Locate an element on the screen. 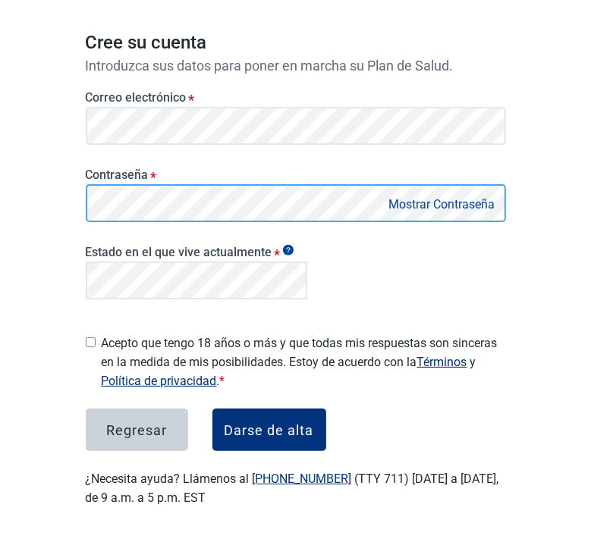 This screenshot has width=591, height=539. label: Acepto que tengo 18 años o más y que todas mis respuestas son sinceras en la medida de mis posibi... is located at coordinates (303, 362).